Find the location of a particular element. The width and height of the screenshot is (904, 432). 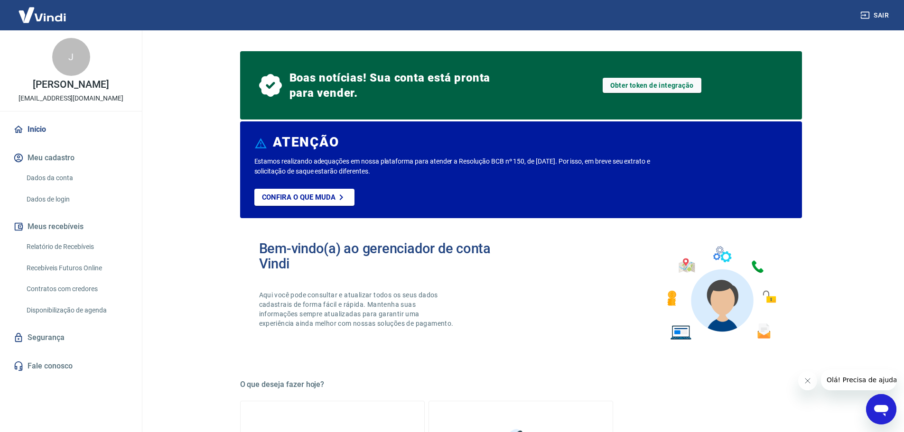

button: Sair is located at coordinates (875, 15).